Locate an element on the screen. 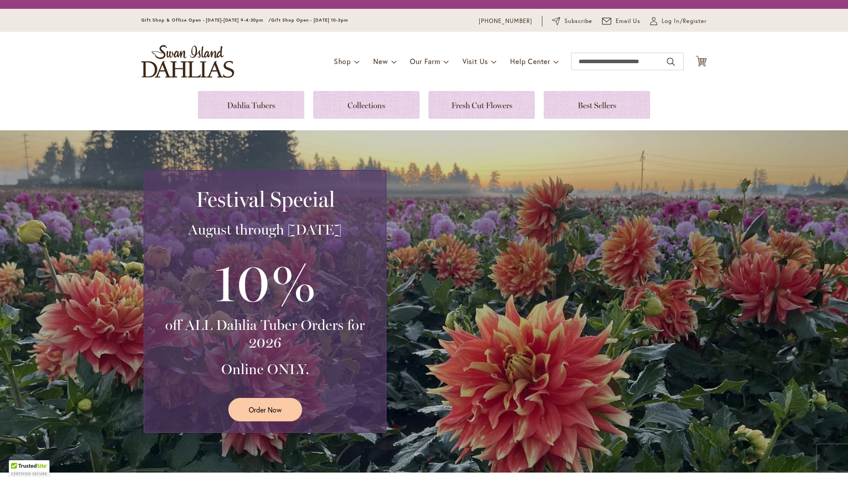 This screenshot has width=848, height=477. h3: 10% is located at coordinates (265, 282).